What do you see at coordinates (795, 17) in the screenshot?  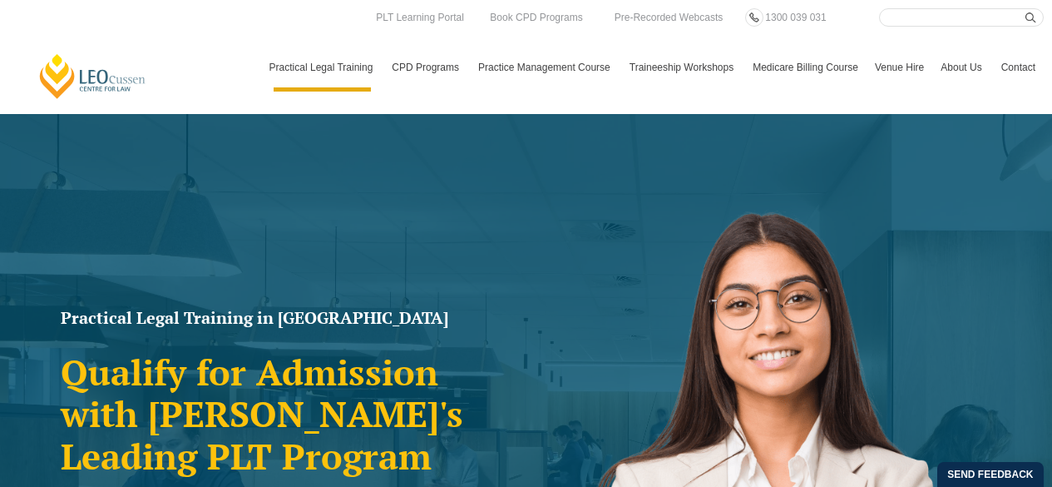 I see `span: 1300 039 031` at bounding box center [795, 17].